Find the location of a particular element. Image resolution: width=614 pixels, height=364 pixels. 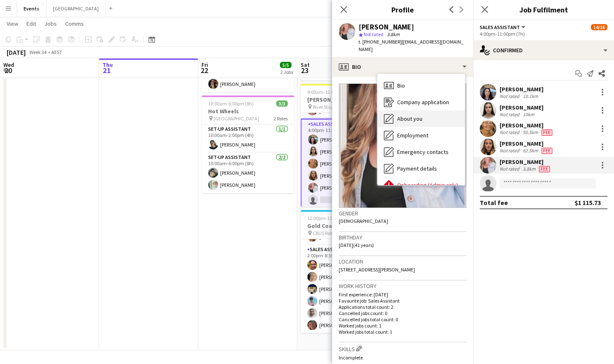

div: 2 Jobs is located at coordinates (287, 72).